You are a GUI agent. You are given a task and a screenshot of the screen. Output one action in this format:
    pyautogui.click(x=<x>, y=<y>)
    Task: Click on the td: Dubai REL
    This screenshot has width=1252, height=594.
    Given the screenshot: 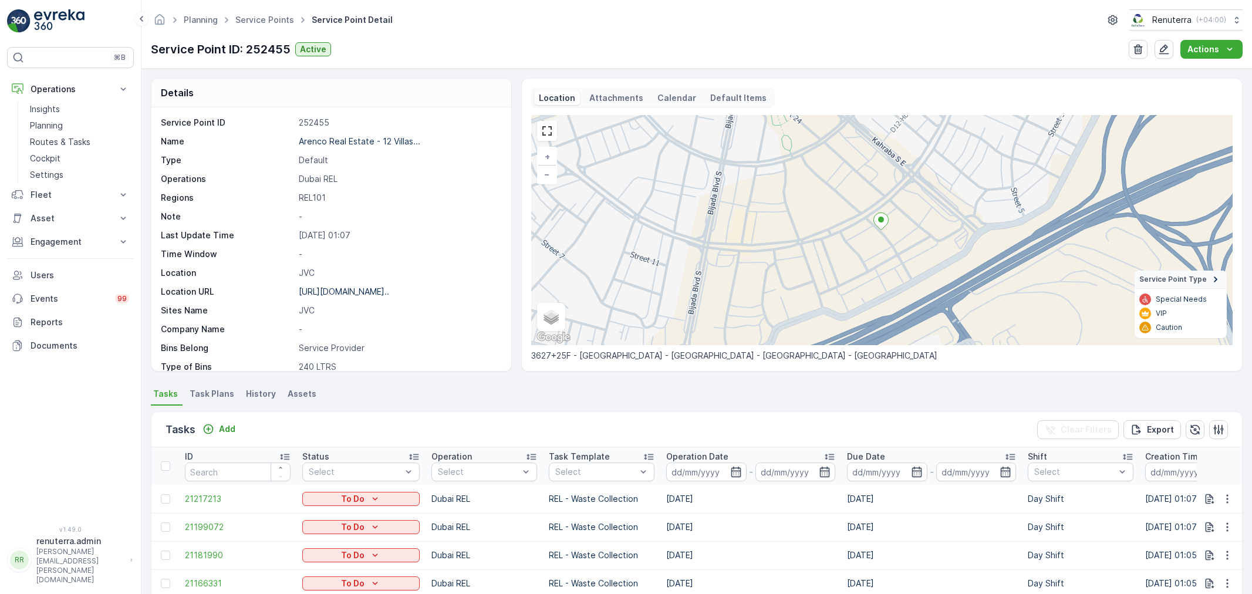 What is the action you would take?
    pyautogui.click(x=484, y=527)
    